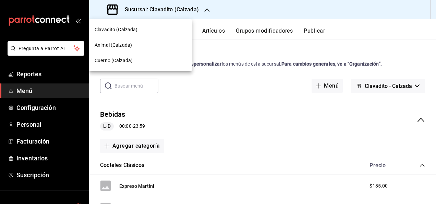  Describe the element at coordinates (141, 60) in the screenshot. I see `div: Cuerno (Calzada)` at that location.